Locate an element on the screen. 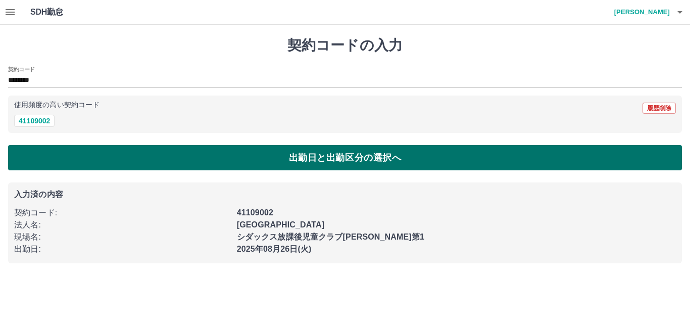 This screenshot has height=324, width=690. b: 2025年08月26日(火) is located at coordinates (274, 249).